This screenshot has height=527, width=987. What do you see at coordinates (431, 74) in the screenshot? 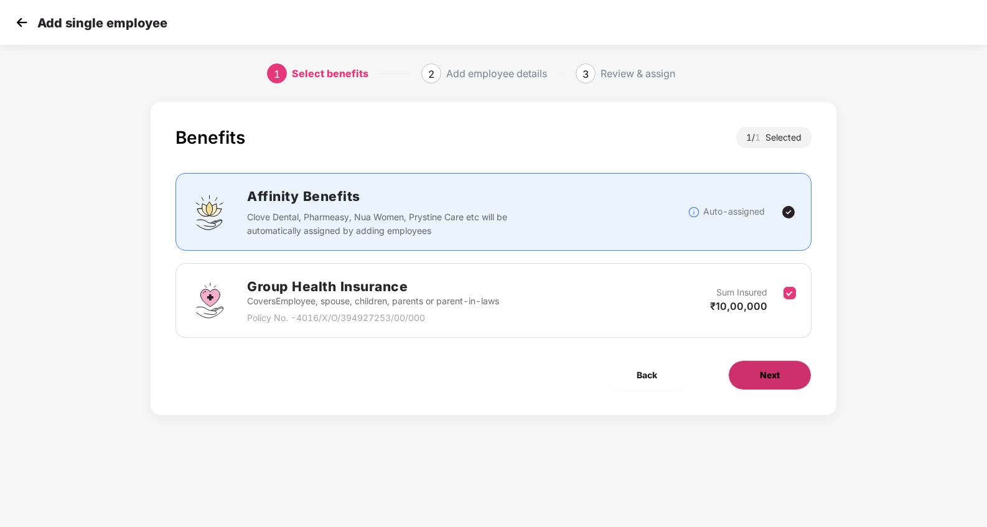
I see `span: 2` at bounding box center [431, 74].